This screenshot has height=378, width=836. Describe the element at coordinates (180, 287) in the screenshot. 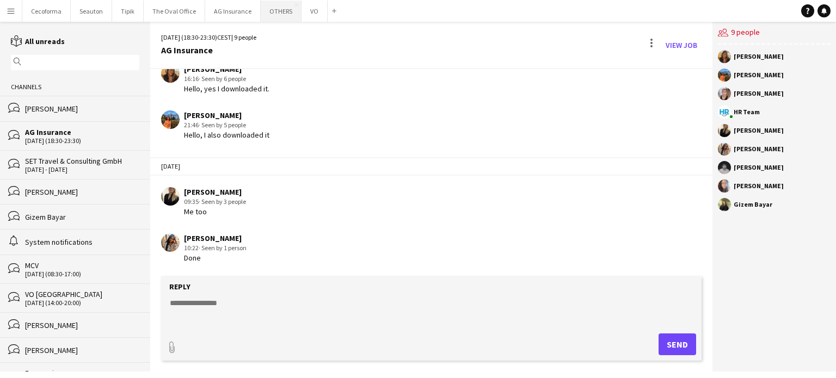

I see `label: Reply` at that location.